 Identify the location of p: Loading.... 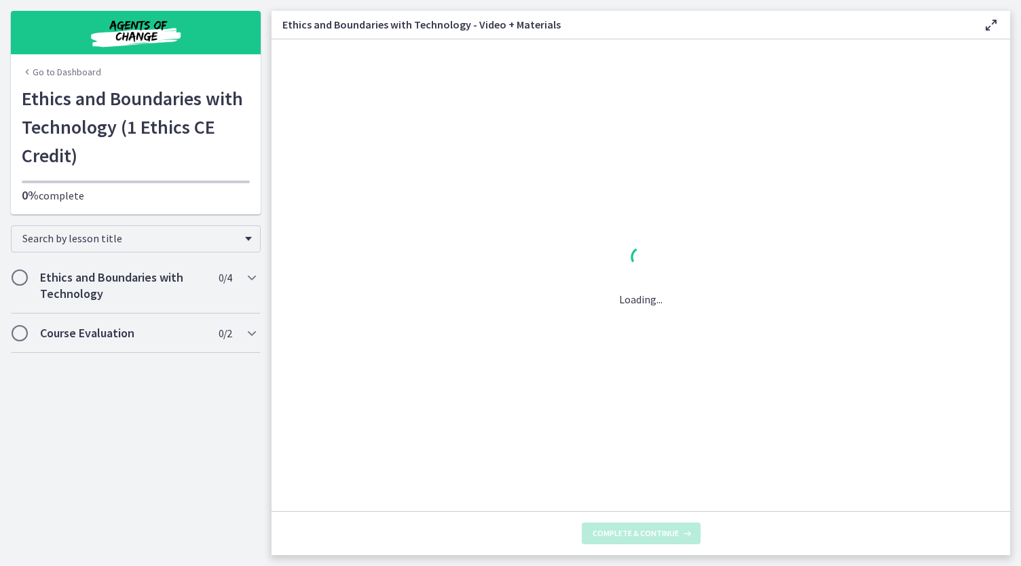
(641, 299).